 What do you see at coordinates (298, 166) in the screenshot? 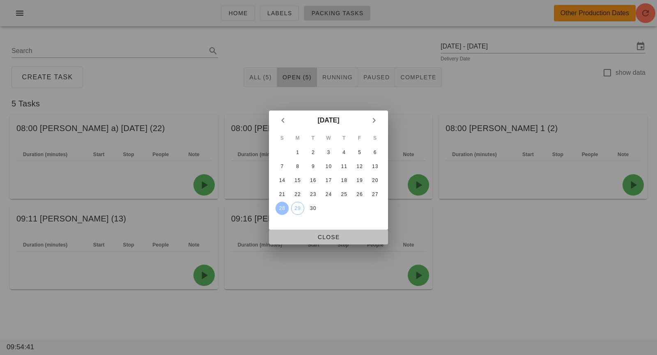
I see `div: 8` at bounding box center [298, 166].